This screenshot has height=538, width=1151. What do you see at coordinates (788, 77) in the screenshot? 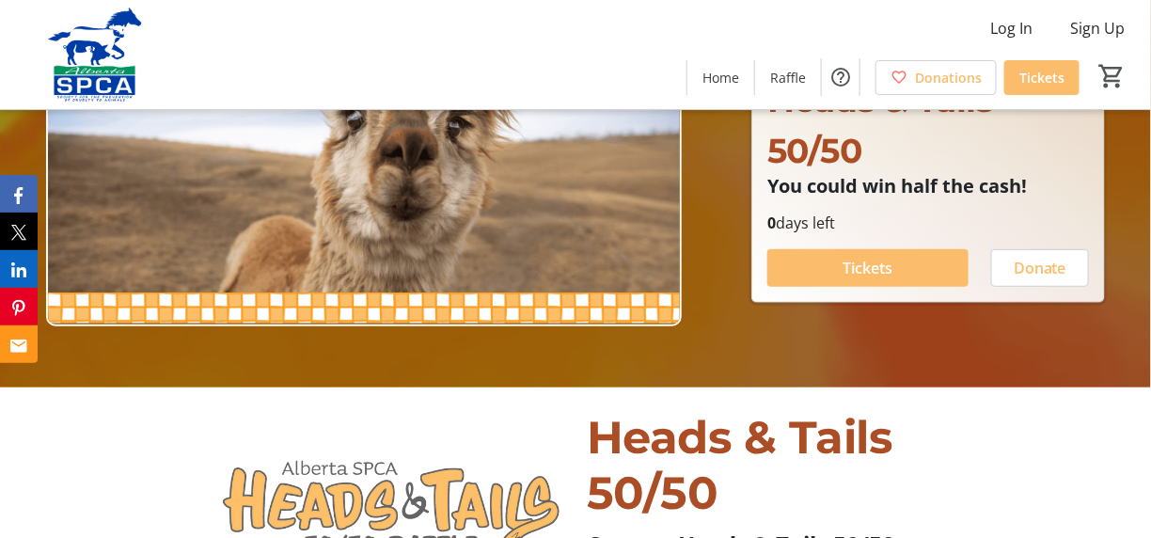
I see `a: Raffle` at bounding box center [788, 77].